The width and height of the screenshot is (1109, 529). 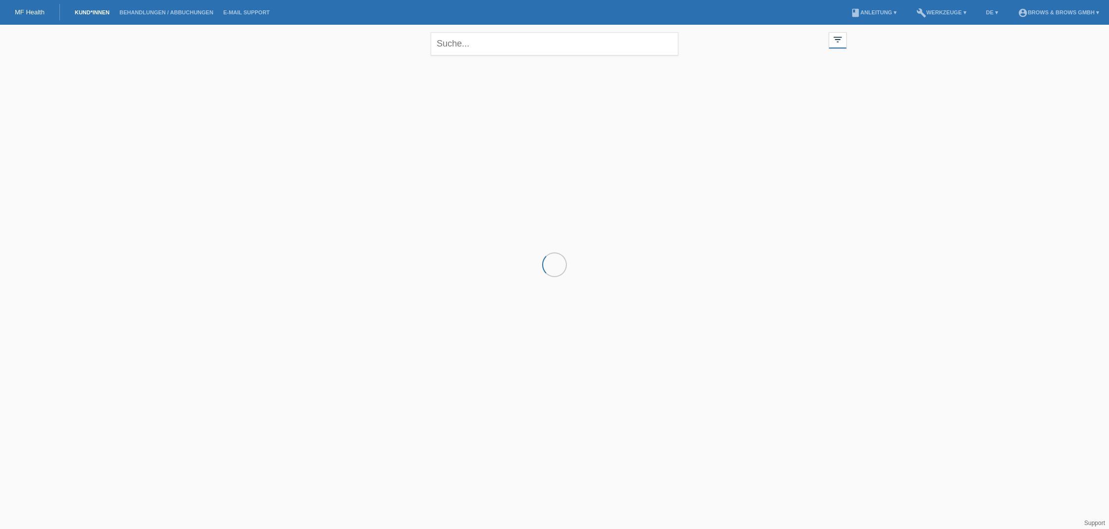 What do you see at coordinates (554, 44) in the screenshot?
I see `input: Suche...` at bounding box center [554, 44].